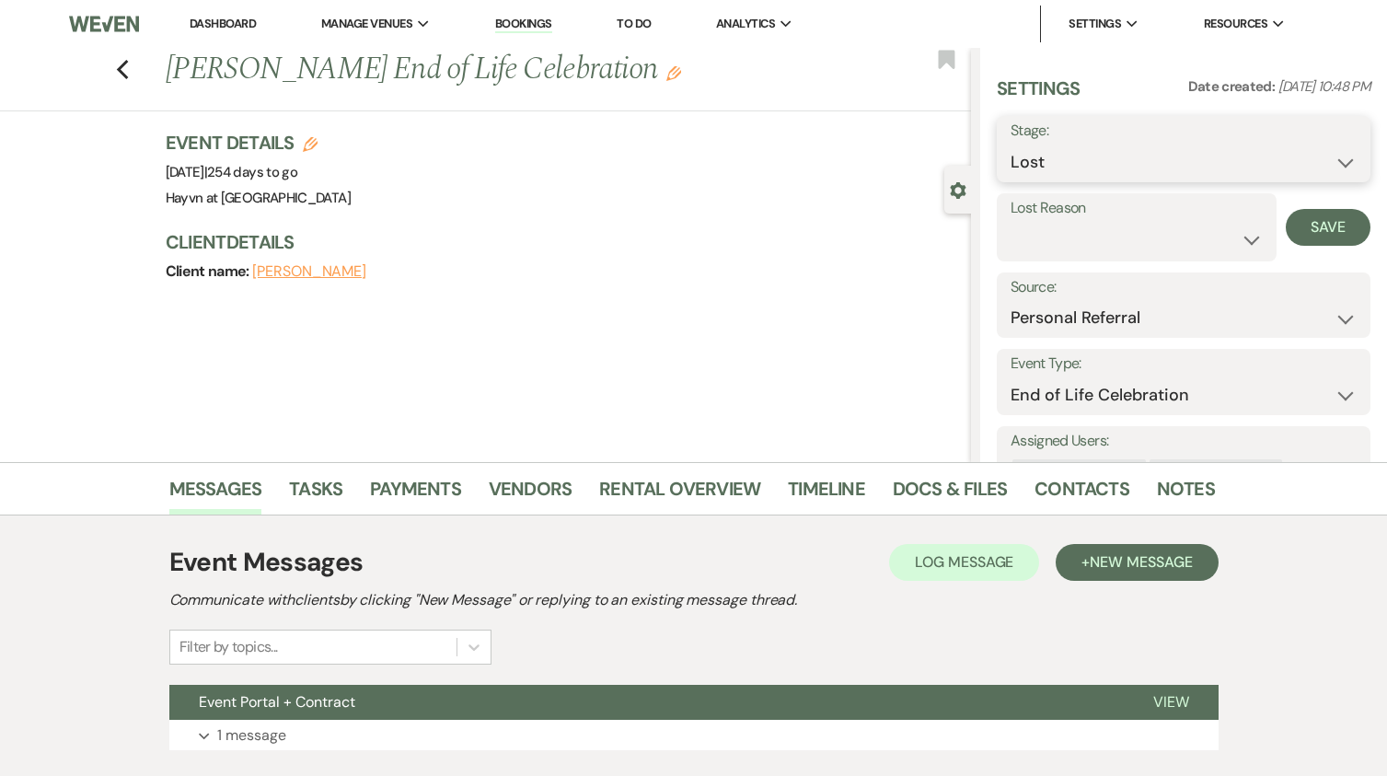  What do you see at coordinates (674, 73) in the screenshot?
I see `button: Edit` at bounding box center [674, 73].